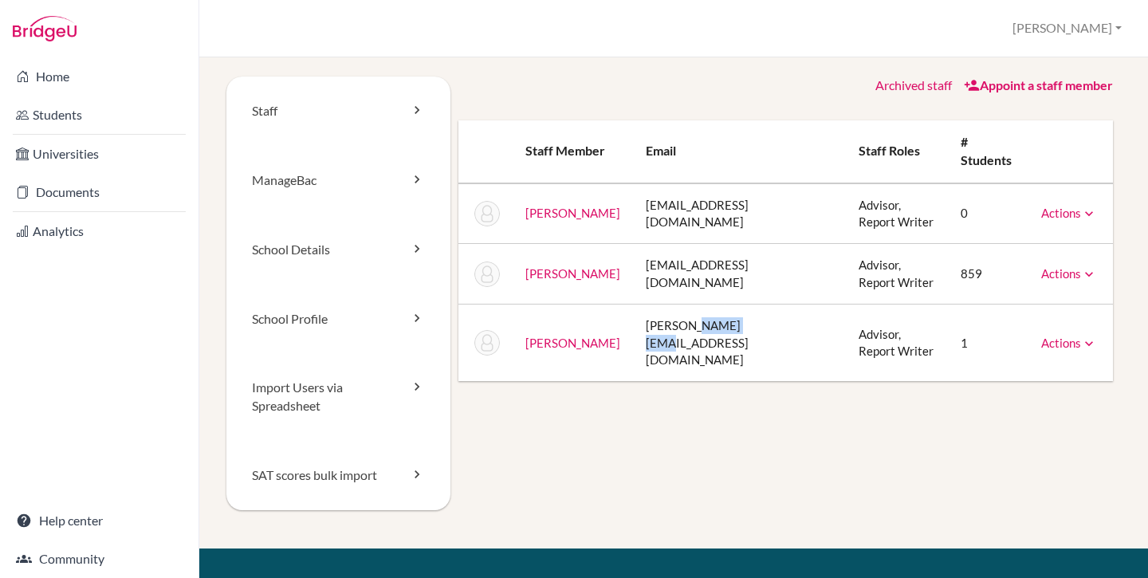  Describe the element at coordinates (99, 154) in the screenshot. I see `a: Universities` at that location.